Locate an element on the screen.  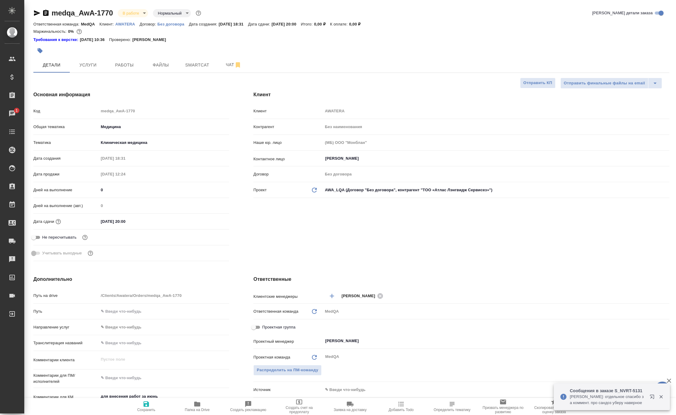
span: Сохранить is located at coordinates (146, 410).